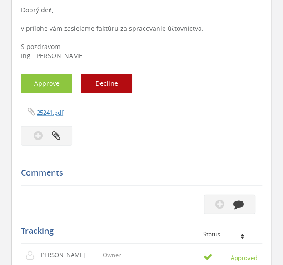 Image resolution: width=283 pixels, height=265 pixels. I want to click on img: user-icon.png, so click(32, 255).